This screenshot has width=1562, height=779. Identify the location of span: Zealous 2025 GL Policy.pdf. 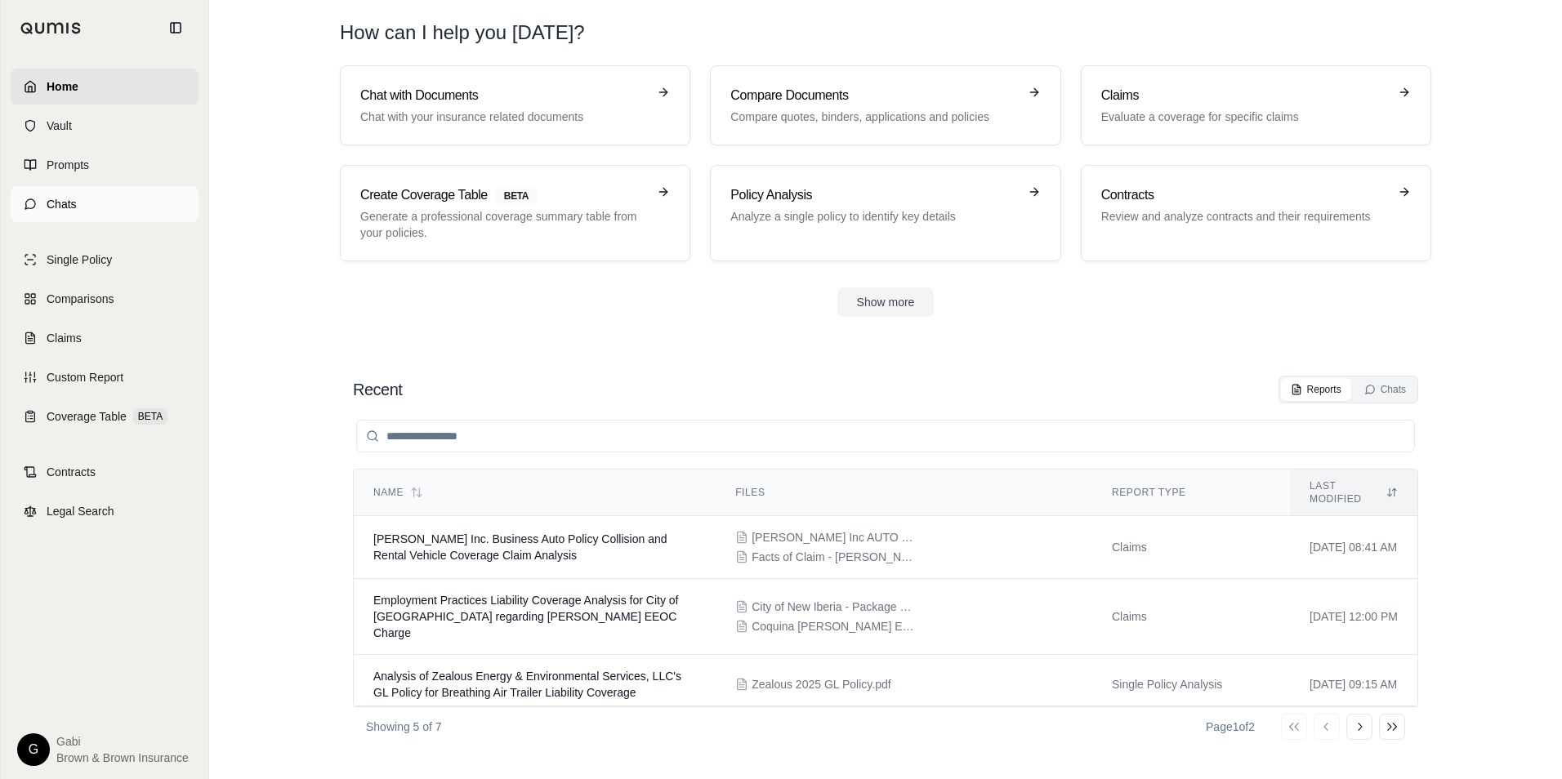
(821, 685).